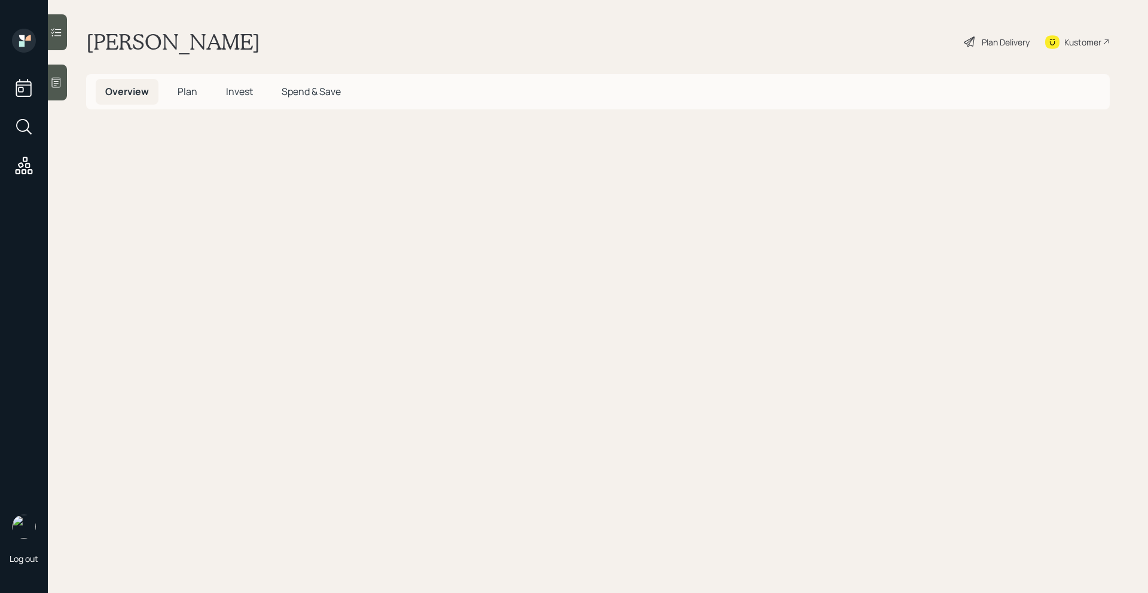 The height and width of the screenshot is (593, 1148). I want to click on div: Kustomer, so click(1083, 42).